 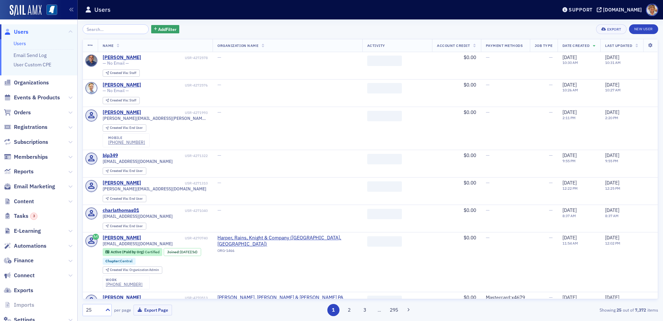 I want to click on a: blp349, so click(x=110, y=155).